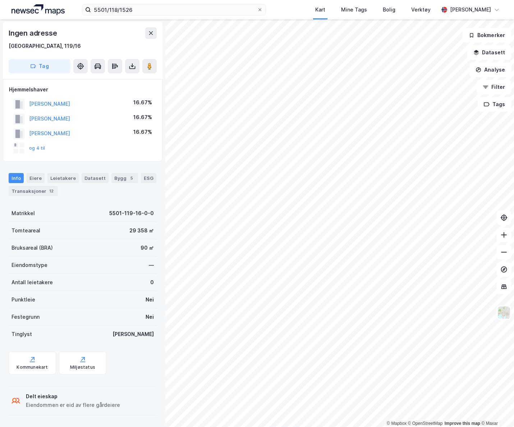 The image size is (514, 427). I want to click on div: Miljøstatus, so click(83, 367).